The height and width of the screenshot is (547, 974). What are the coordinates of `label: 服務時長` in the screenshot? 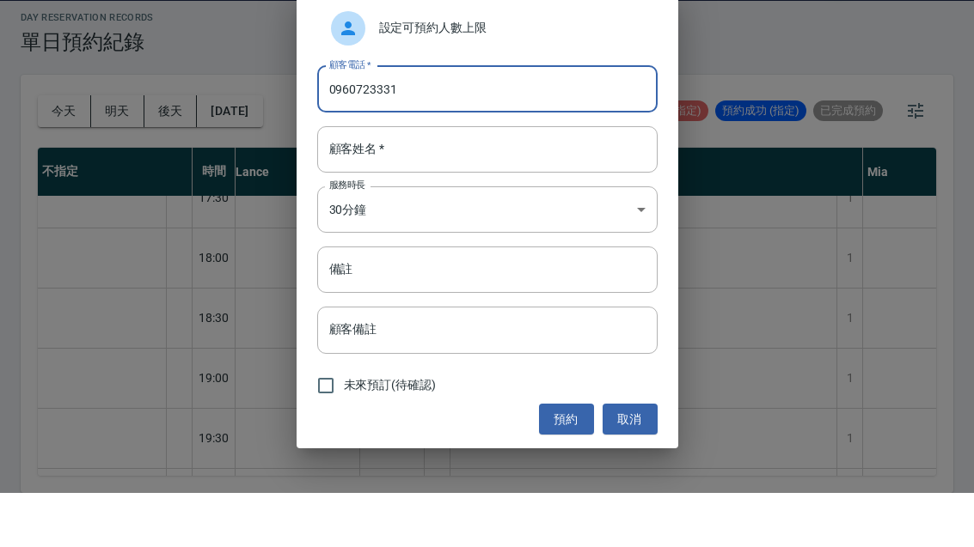 It's located at (347, 239).